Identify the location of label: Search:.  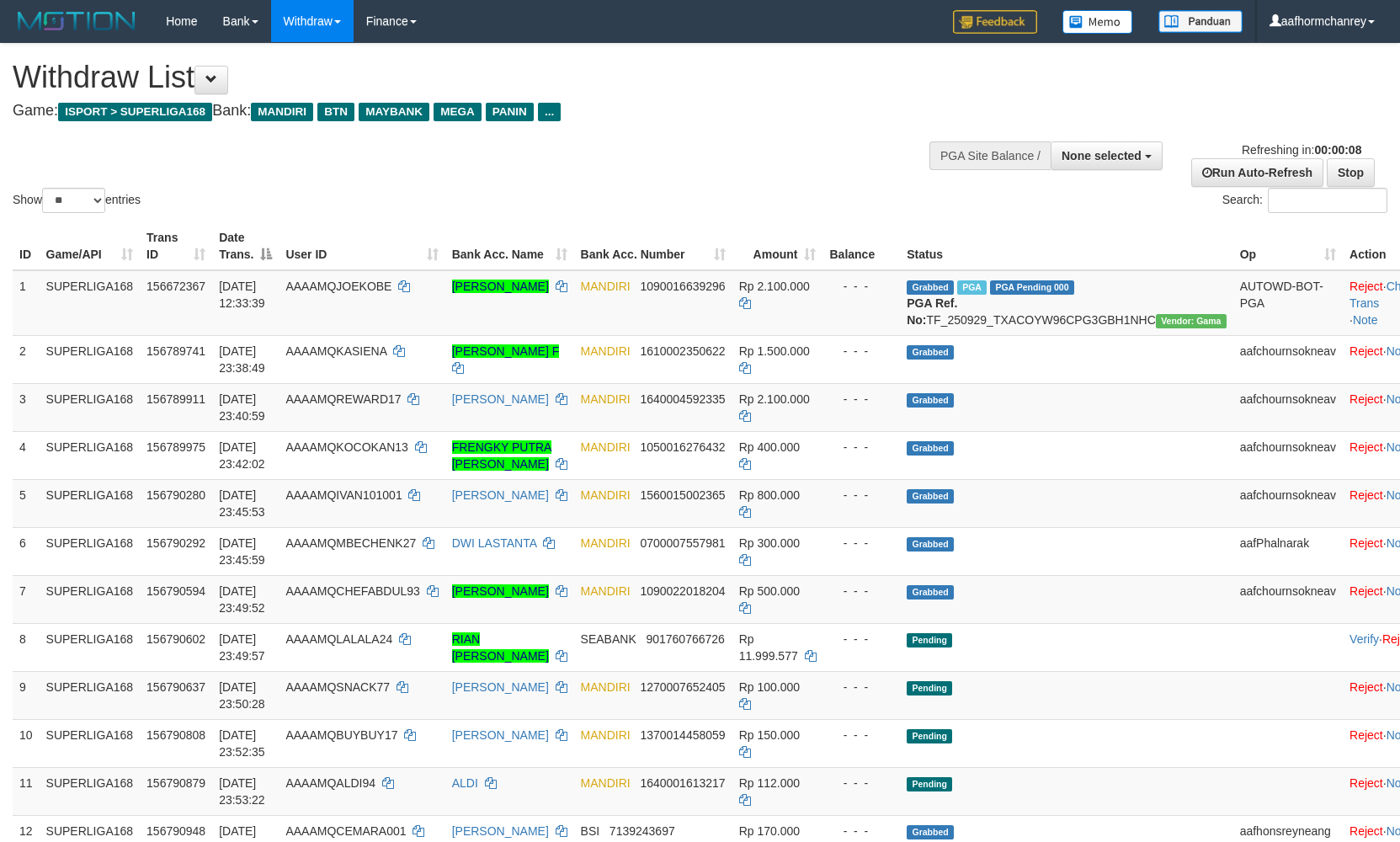
(1304, 200).